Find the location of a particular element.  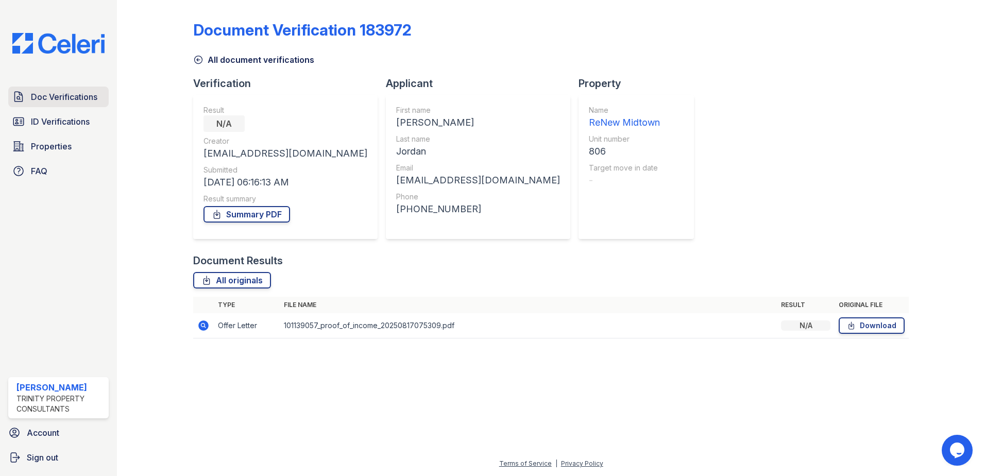

th: Original file is located at coordinates (872, 305).